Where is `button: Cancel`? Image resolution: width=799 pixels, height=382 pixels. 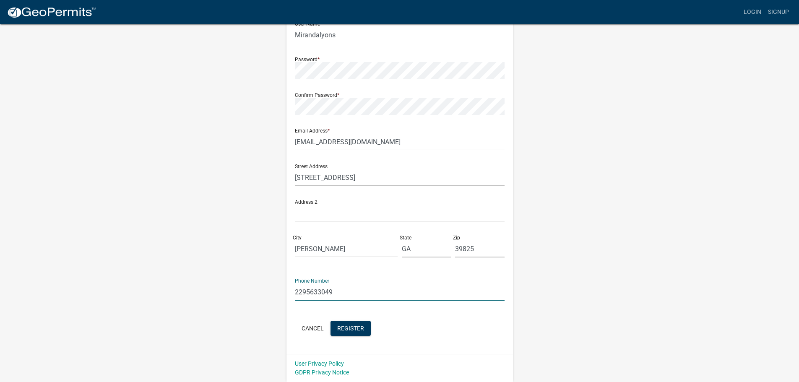 button: Cancel is located at coordinates (312, 328).